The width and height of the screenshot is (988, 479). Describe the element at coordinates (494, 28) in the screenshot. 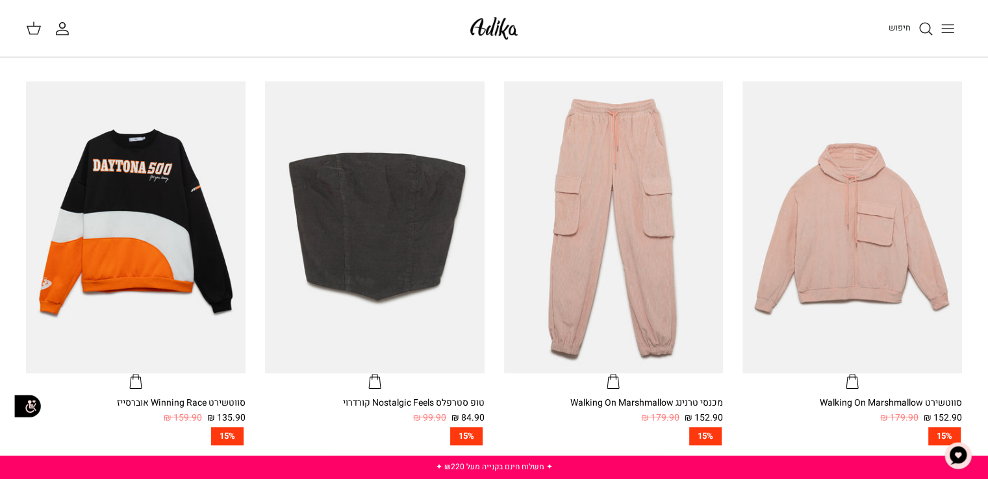

I see `a: Adika IL` at that location.